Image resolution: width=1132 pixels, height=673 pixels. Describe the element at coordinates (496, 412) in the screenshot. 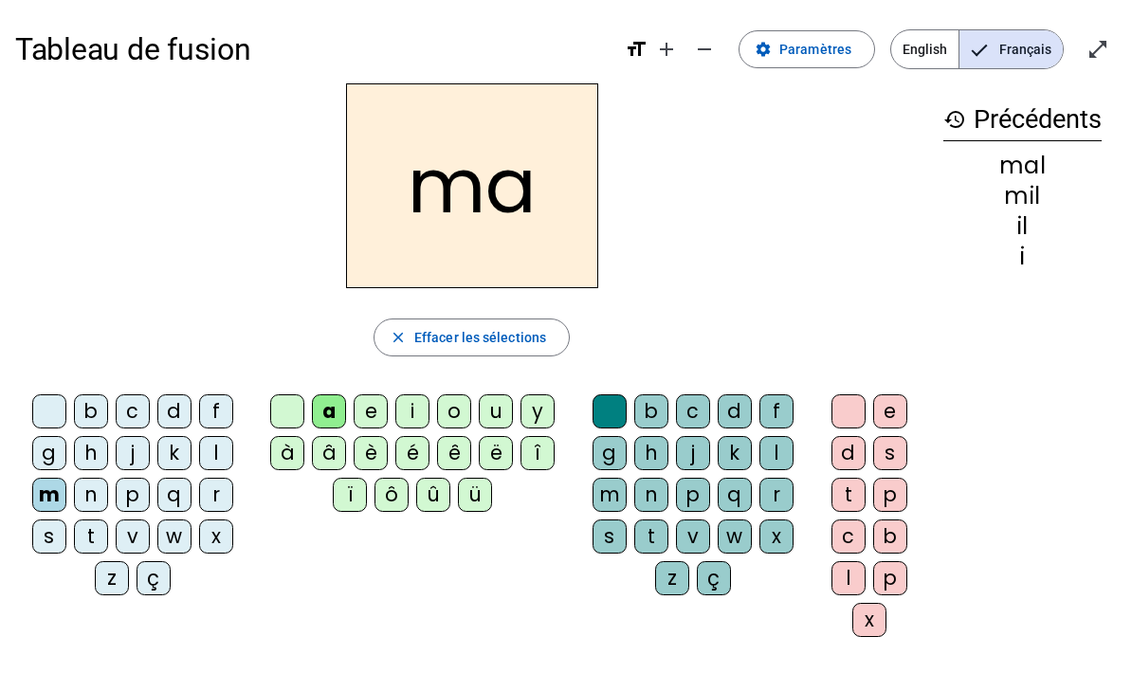

I see `div: u` at that location.